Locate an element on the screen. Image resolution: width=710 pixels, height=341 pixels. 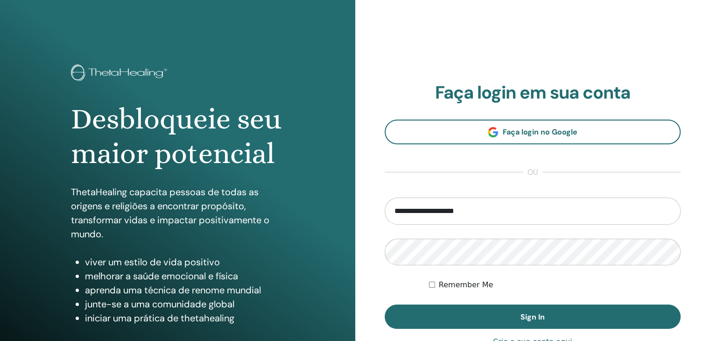
li: aprenda uma técnica de renome mundial is located at coordinates (184, 290).